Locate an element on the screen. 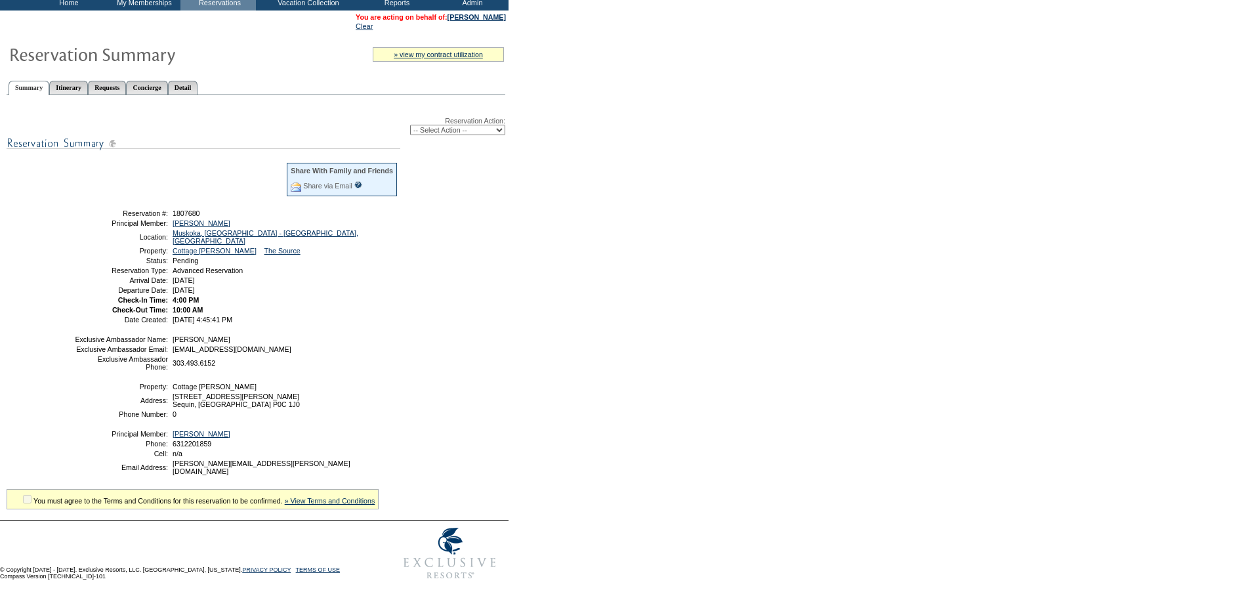 The height and width of the screenshot is (598, 1250). span: Pending is located at coordinates (185, 261).